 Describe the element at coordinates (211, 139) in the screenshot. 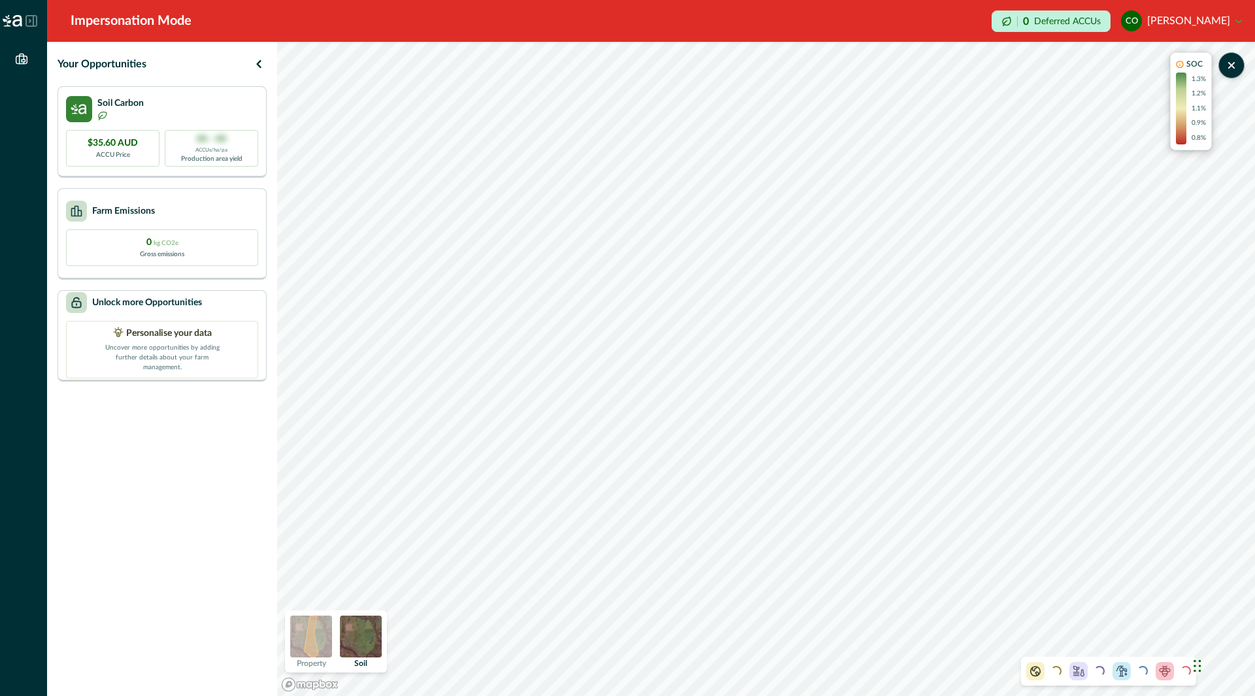

I see `p: 00 - 00` at that location.